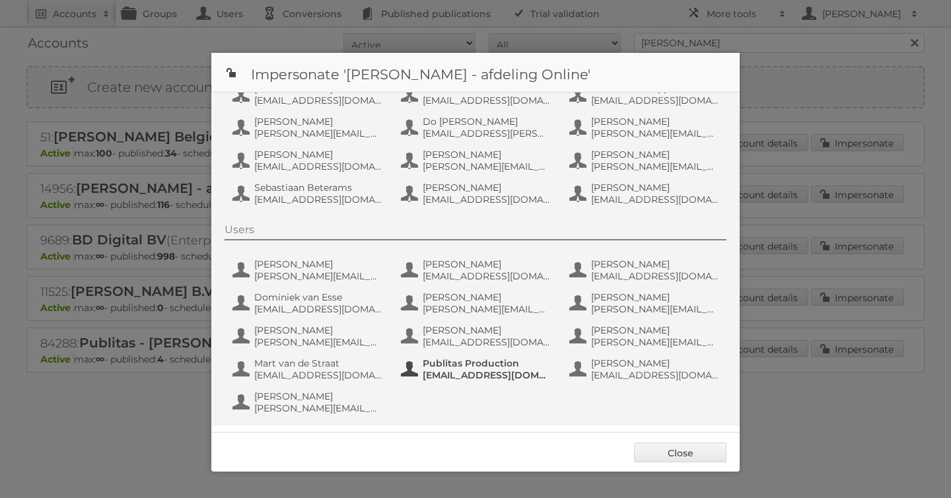 The width and height of the screenshot is (951, 498). What do you see at coordinates (680, 452) in the screenshot?
I see `a: Close` at bounding box center [680, 452].